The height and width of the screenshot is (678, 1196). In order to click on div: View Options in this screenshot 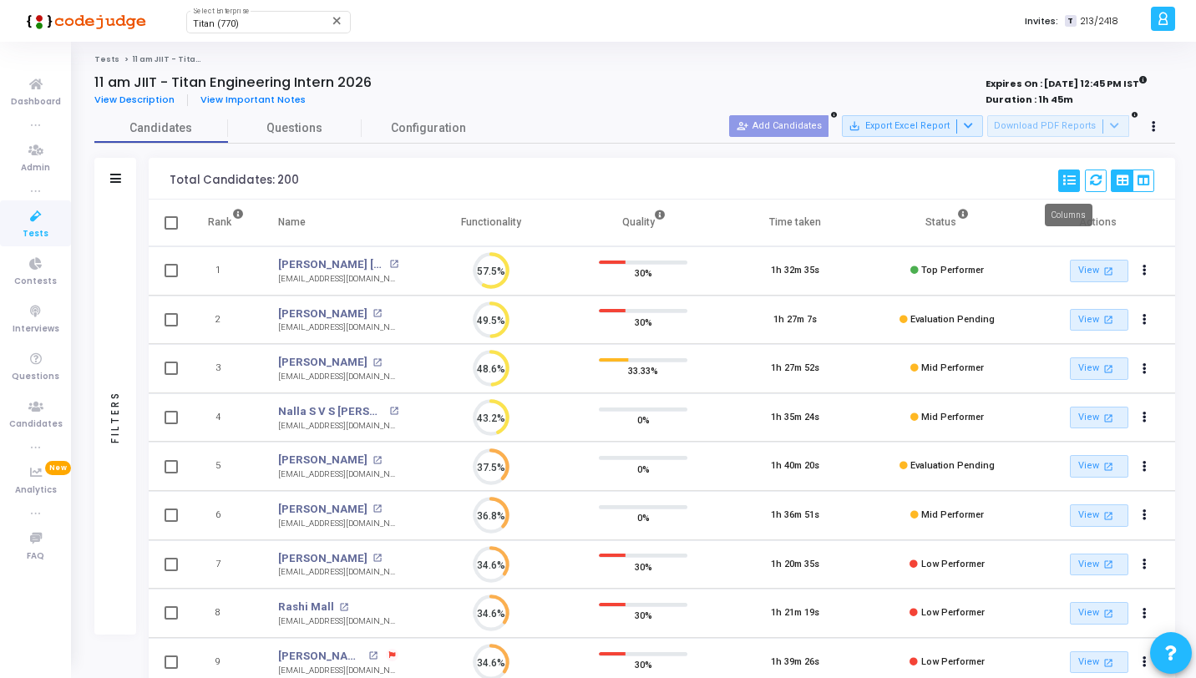, I will do `click(1133, 180)`.